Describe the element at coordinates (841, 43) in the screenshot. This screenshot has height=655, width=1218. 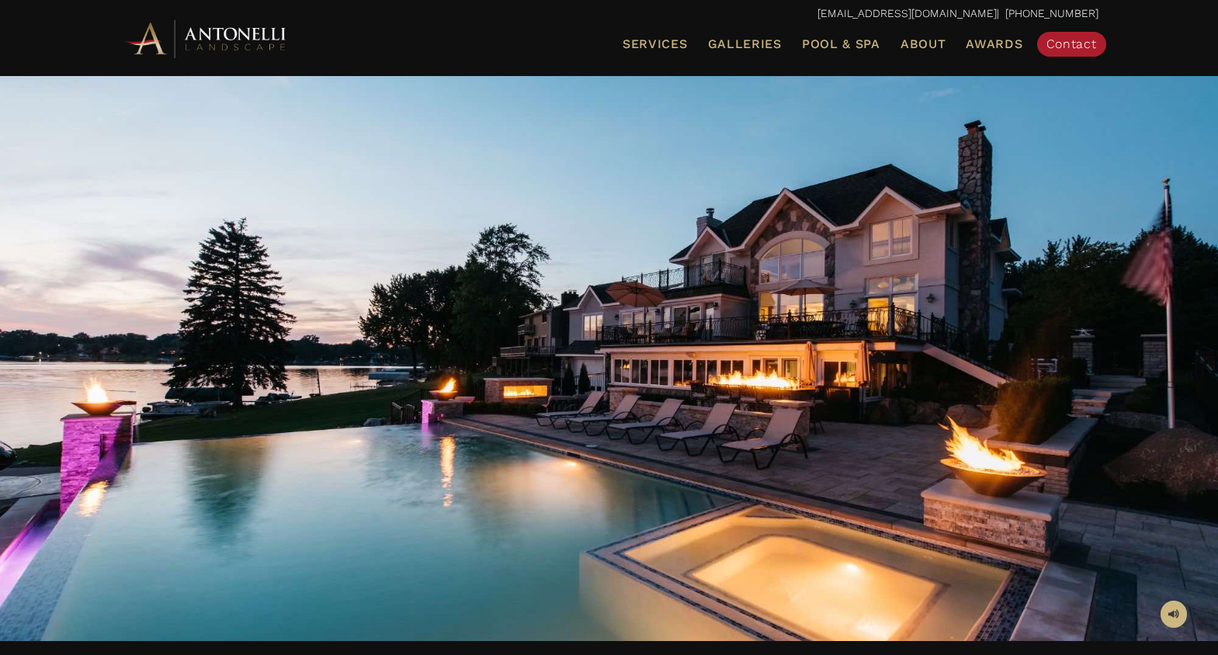
I see `span: Pool & Spa` at that location.